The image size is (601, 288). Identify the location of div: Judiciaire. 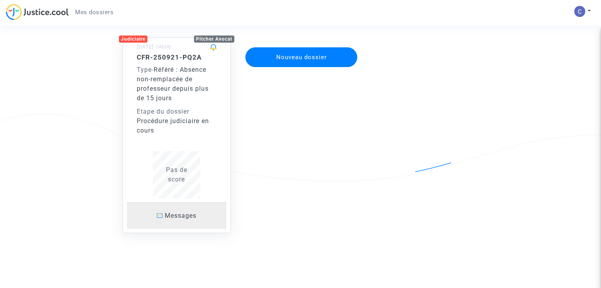
(133, 39).